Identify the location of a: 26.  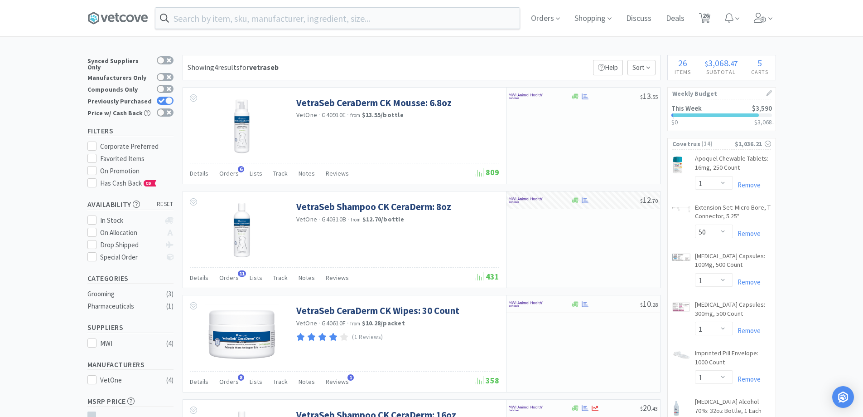
(705, 19).